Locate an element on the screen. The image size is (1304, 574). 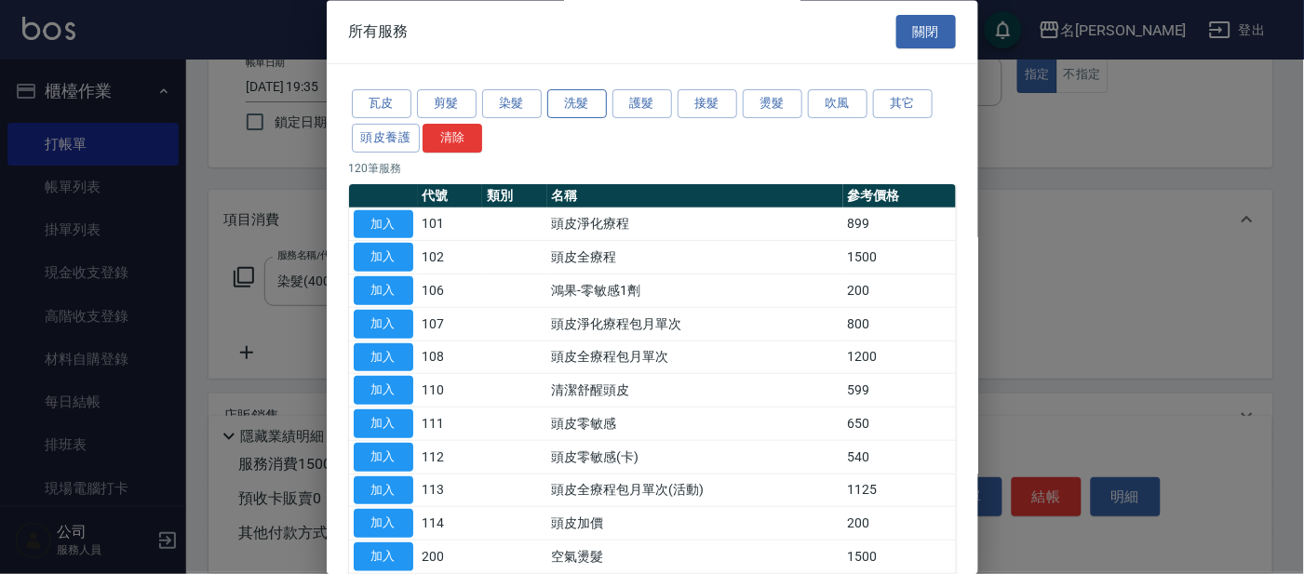
th: 參考價格 is located at coordinates (899, 196).